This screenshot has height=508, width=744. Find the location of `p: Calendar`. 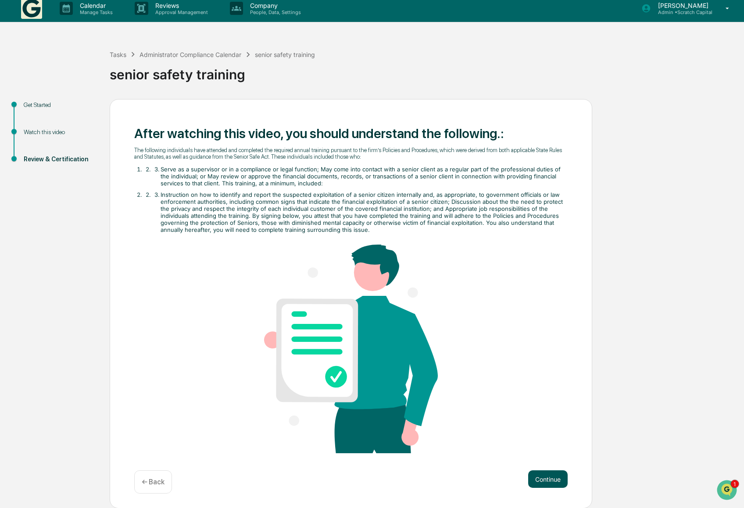

p: Calendar is located at coordinates (95, 5).